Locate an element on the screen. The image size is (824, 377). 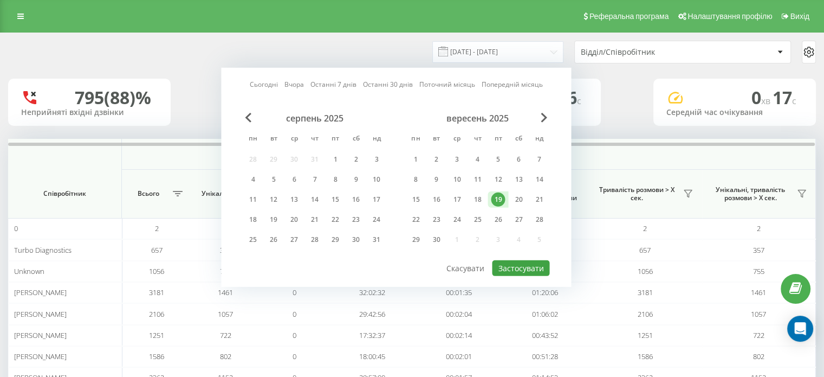
div: 29 is located at coordinates (416, 240).